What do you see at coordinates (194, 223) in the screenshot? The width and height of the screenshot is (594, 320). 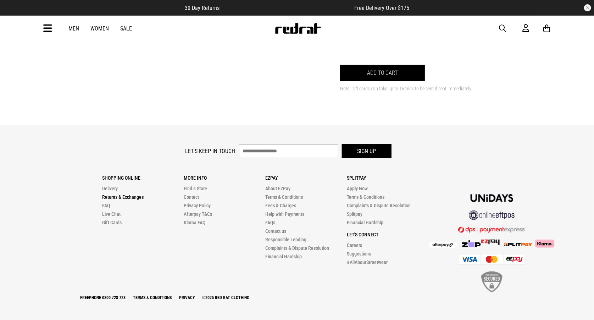 I see `a: Klarna FAQ` at bounding box center [194, 223].